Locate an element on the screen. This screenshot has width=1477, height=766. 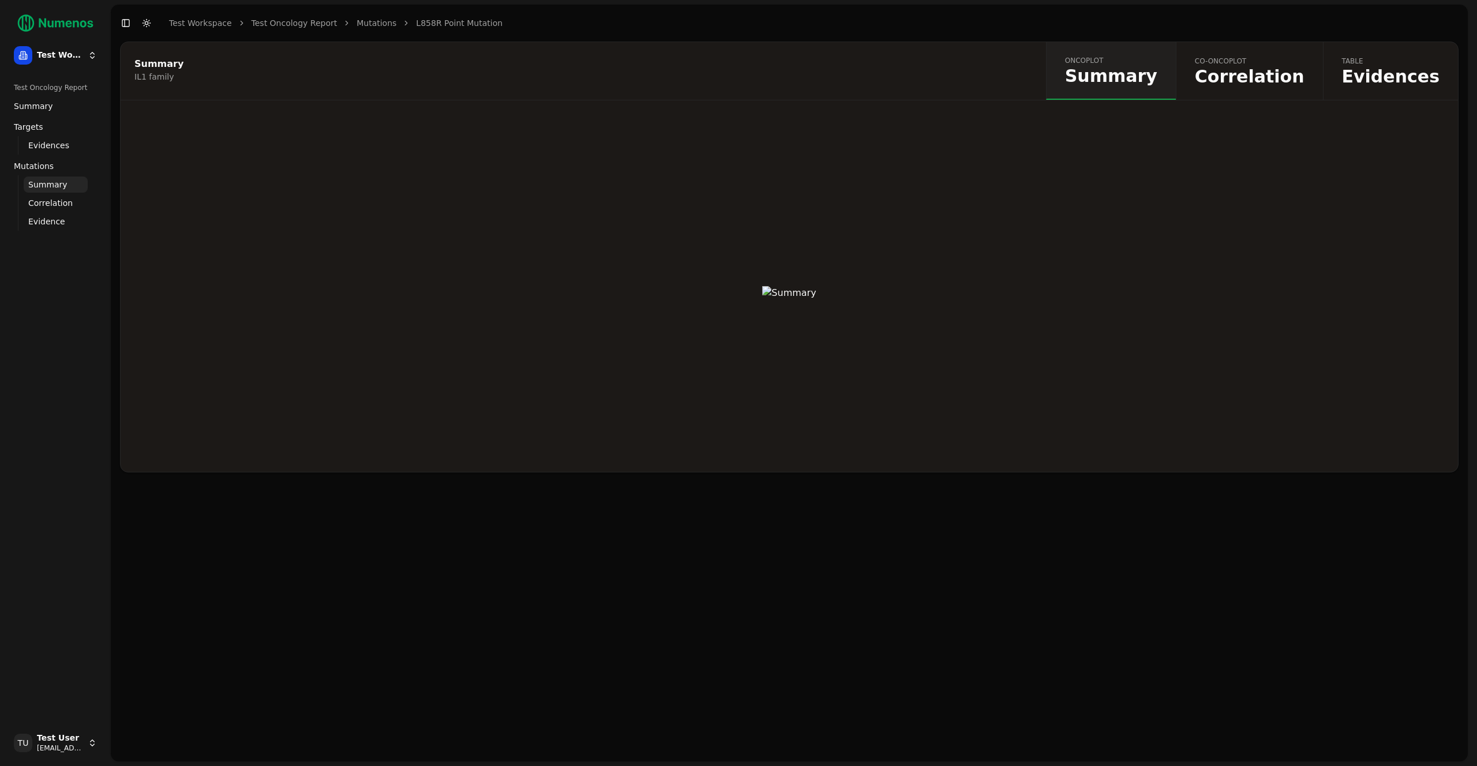
div: IL1 family is located at coordinates (582, 77).